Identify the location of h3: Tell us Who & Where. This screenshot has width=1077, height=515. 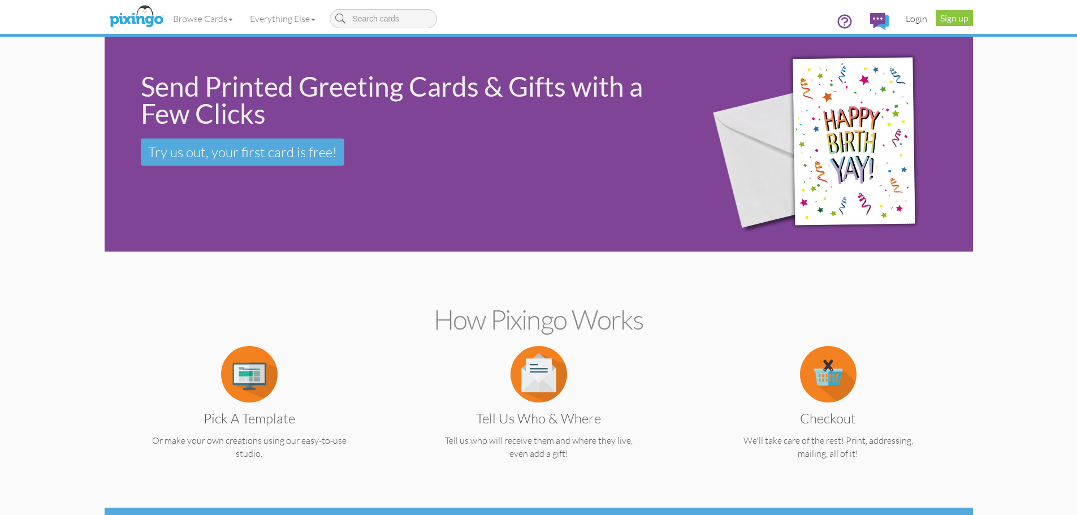
(539, 418).